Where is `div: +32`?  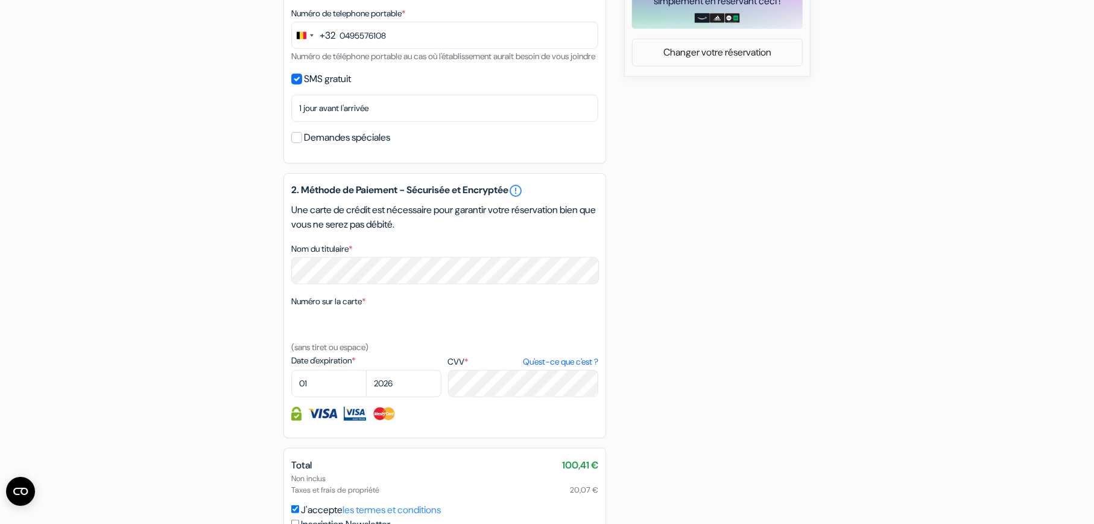
div: +32 is located at coordinates (328, 36).